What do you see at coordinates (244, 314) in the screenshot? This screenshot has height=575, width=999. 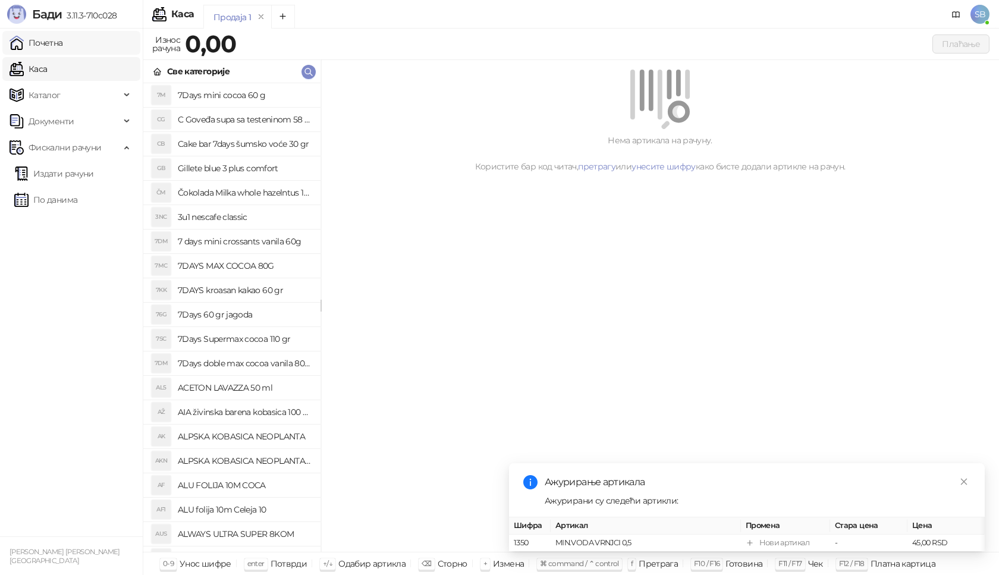 I see `h4: 7Days 60 gr jagoda` at bounding box center [244, 314].